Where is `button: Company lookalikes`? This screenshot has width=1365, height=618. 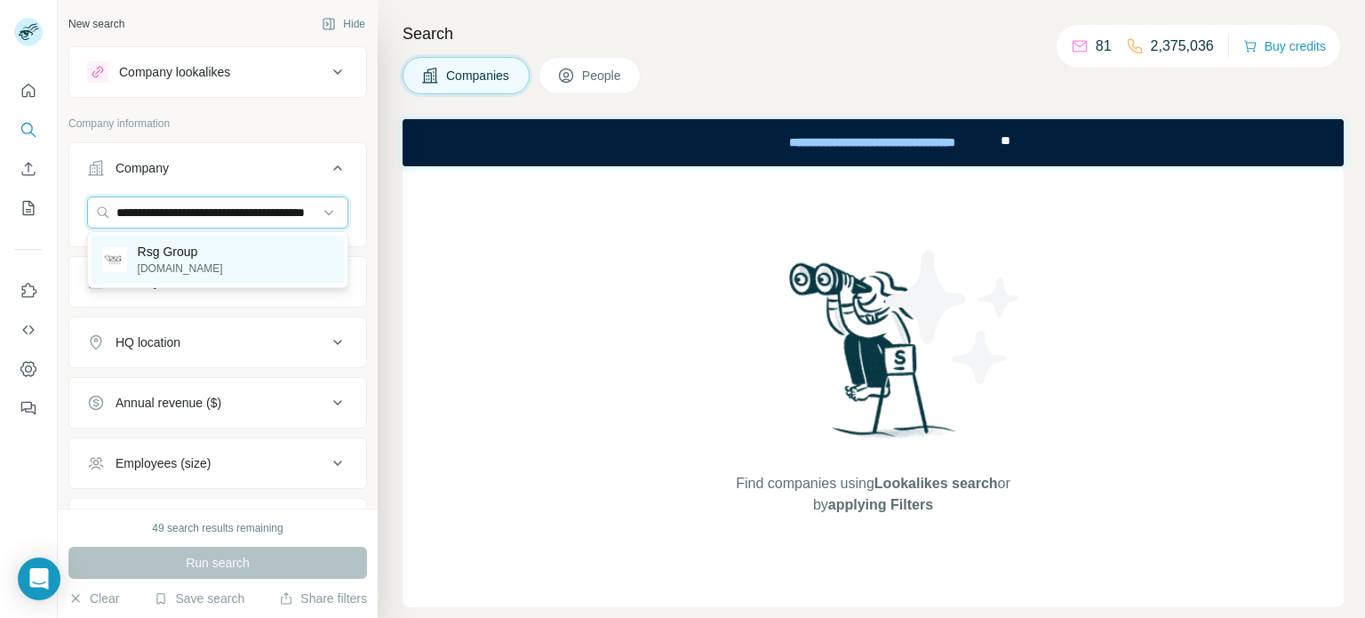
button: Company lookalikes is located at coordinates (218, 72).